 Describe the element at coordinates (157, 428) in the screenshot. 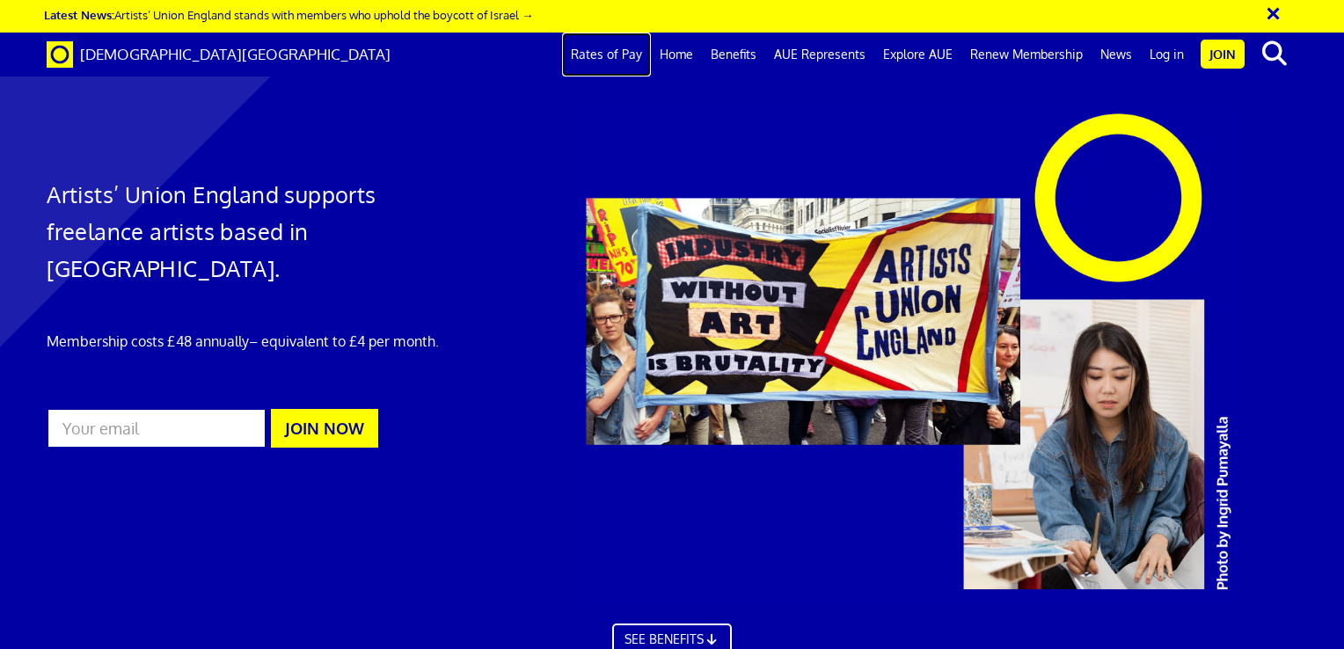

I see `input: Your email` at that location.